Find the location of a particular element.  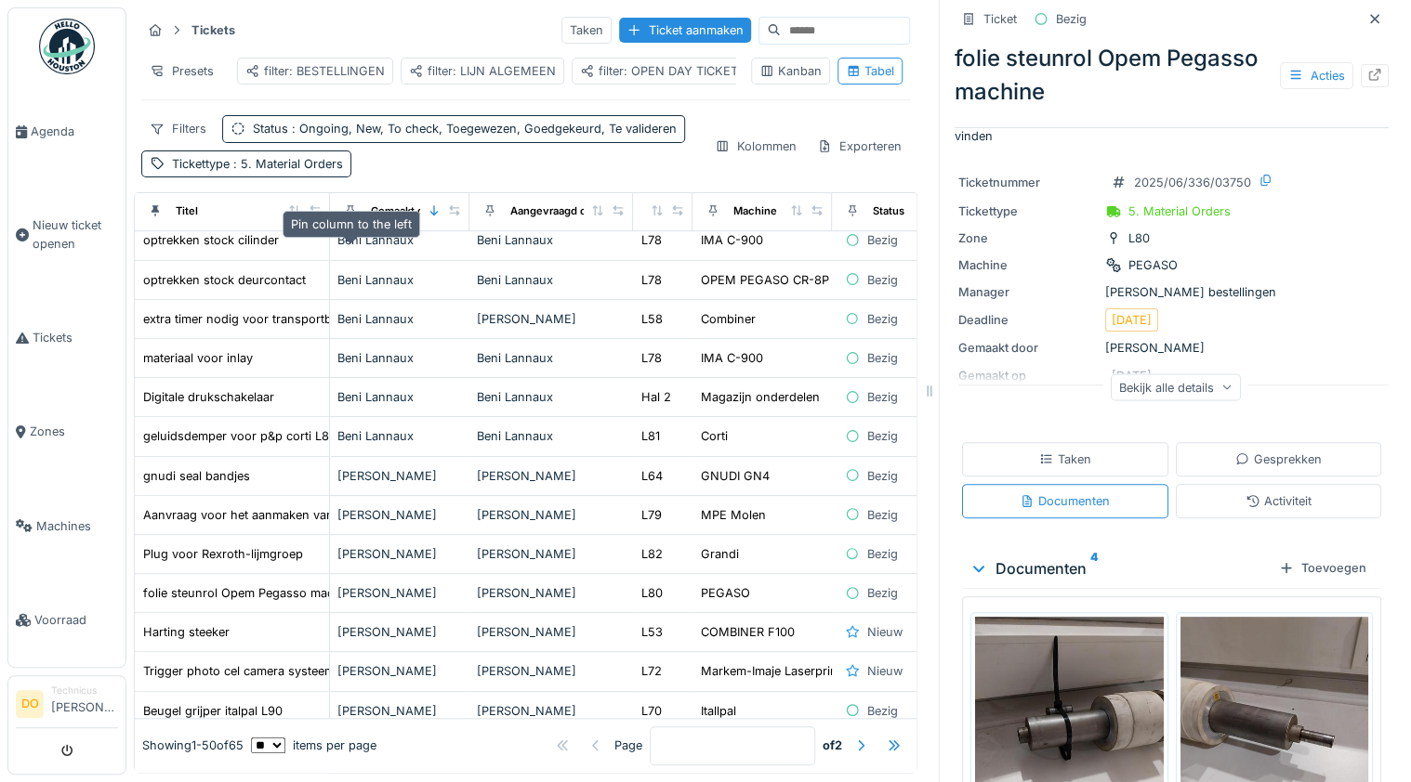

div: filter: BESTELLINGEN is located at coordinates (315, 71).